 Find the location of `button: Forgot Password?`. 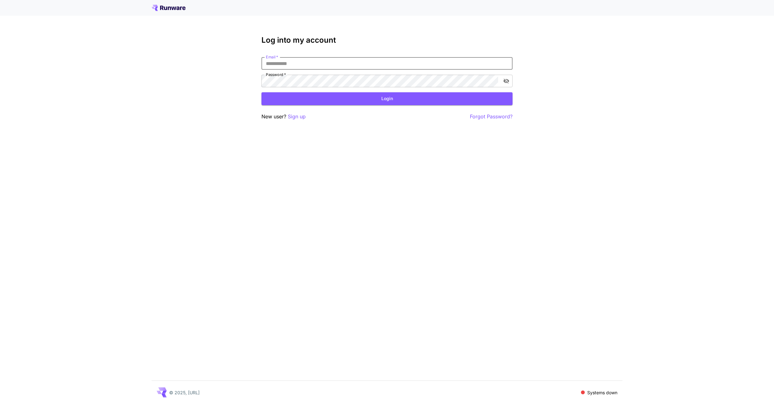

button: Forgot Password? is located at coordinates (491, 116).